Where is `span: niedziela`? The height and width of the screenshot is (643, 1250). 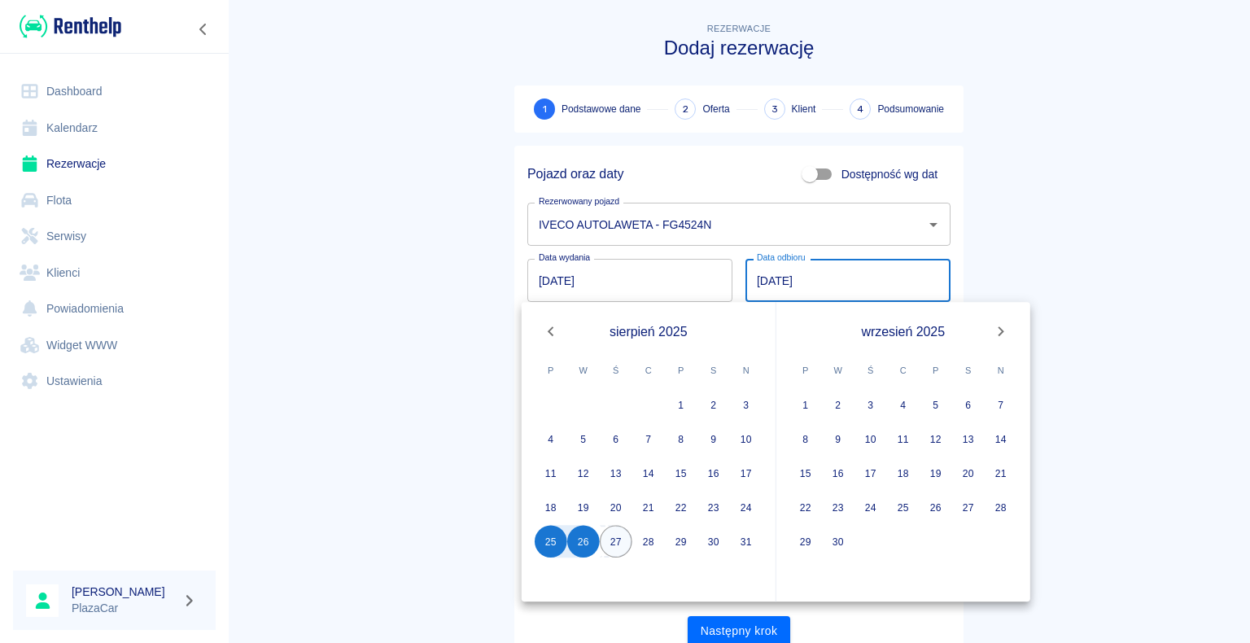 span: niedziela is located at coordinates (1001, 370).